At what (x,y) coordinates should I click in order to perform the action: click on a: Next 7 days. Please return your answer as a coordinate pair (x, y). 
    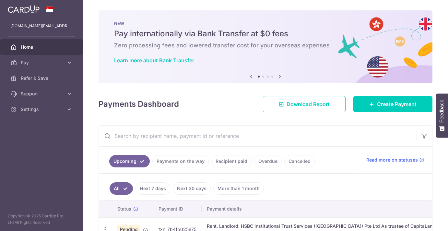
    Looking at the image, I should click on (153, 188).